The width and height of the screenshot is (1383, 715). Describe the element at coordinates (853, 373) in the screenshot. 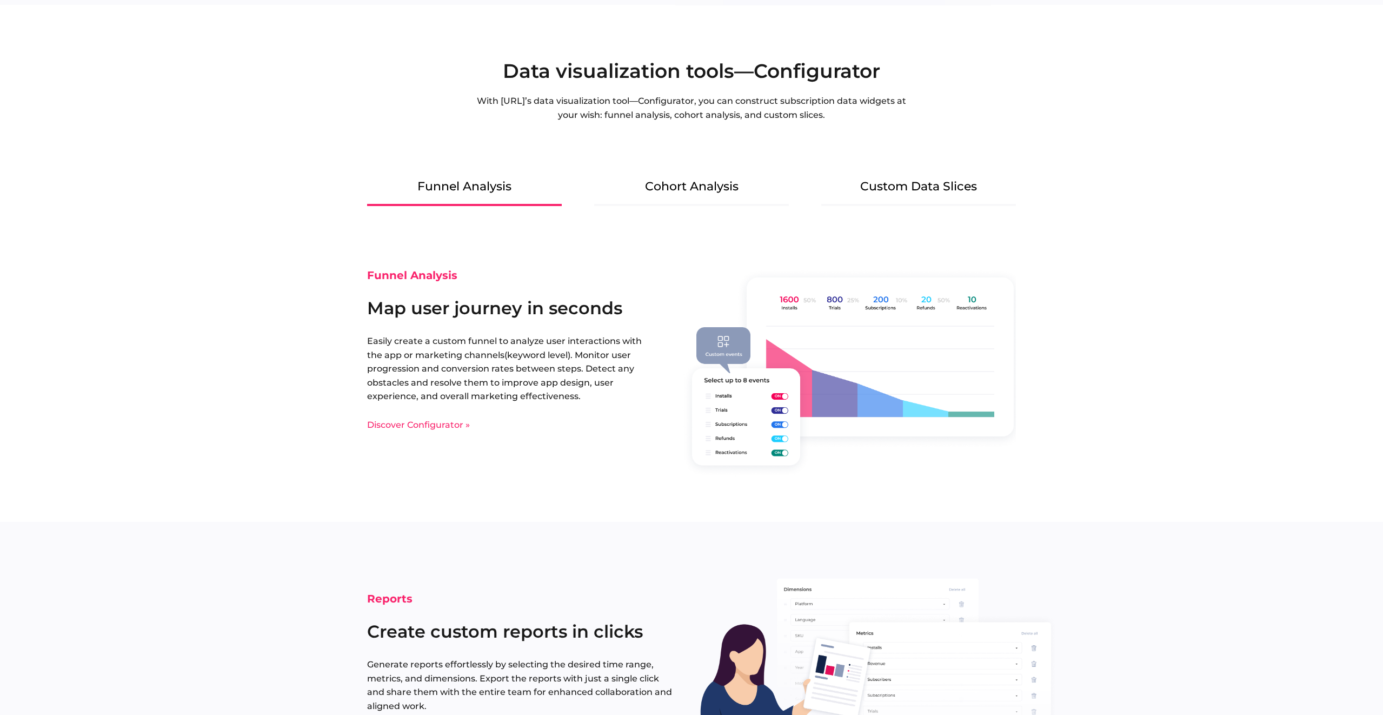

I see `img: appflow.ai-customizable-funnel-analysis` at that location.